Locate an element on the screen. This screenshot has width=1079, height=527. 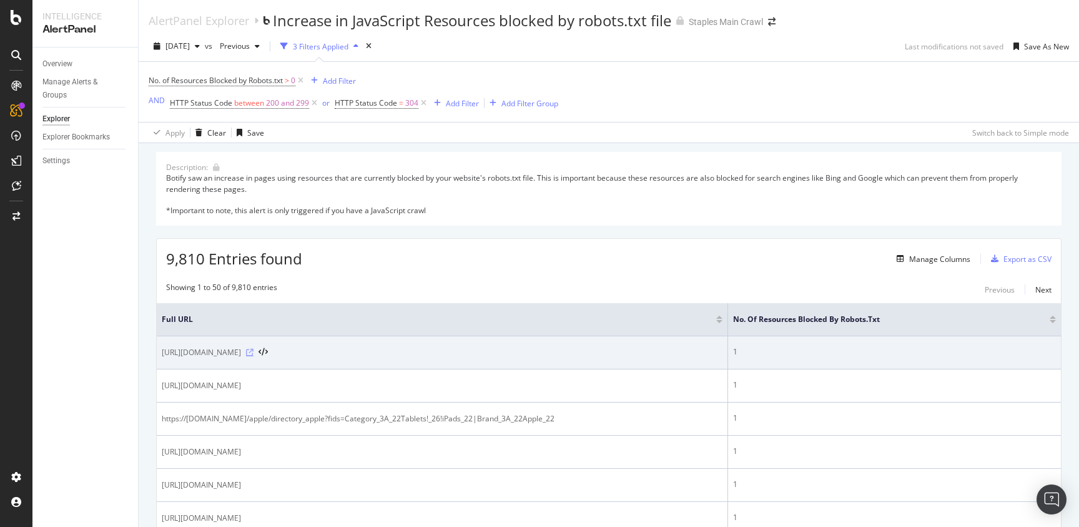
div: AlertPanel Explorer is located at coordinates (199, 21).